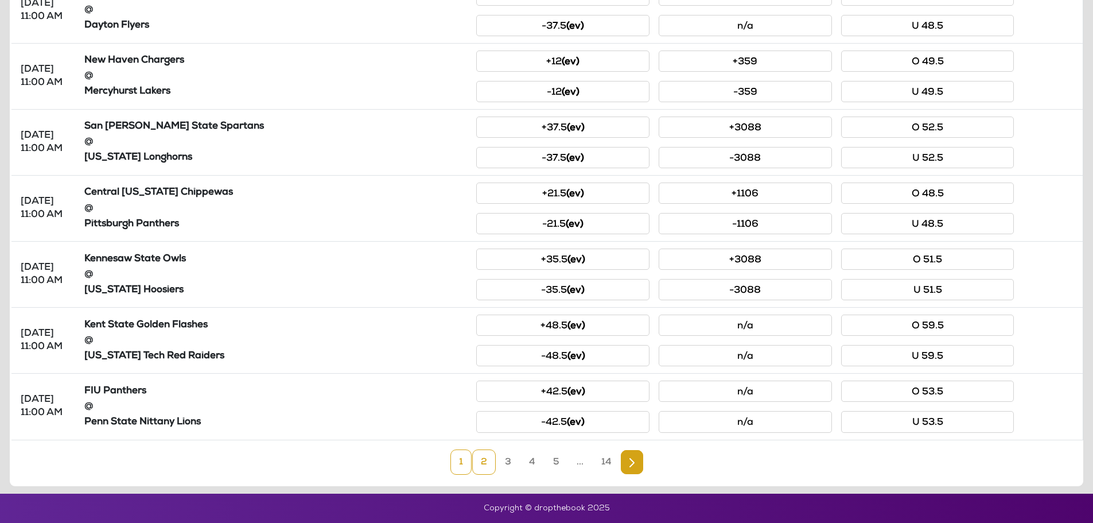 Image resolution: width=1093 pixels, height=523 pixels. Describe the element at coordinates (607, 462) in the screenshot. I see `a: 14` at that location.